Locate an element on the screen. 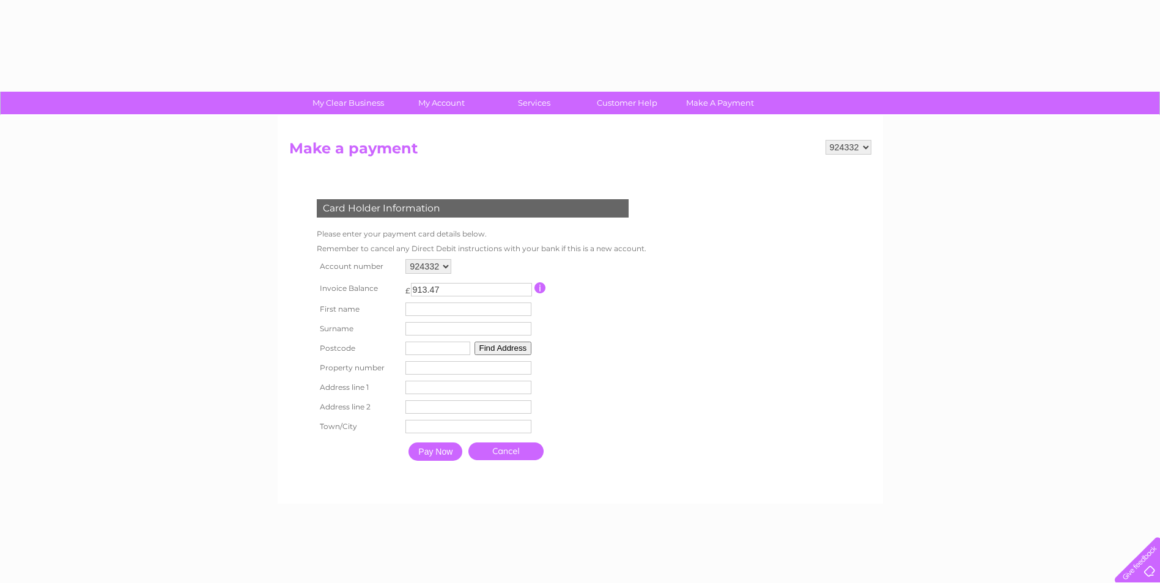  a: My Account is located at coordinates (441, 103).